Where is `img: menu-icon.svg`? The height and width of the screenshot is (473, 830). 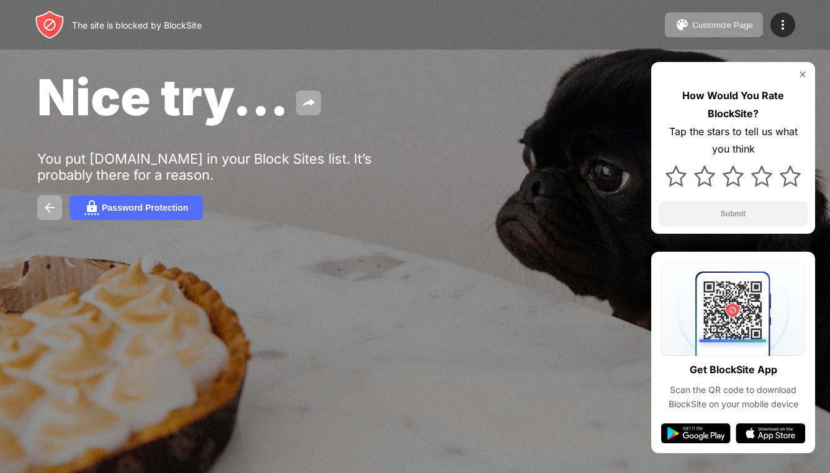
img: menu-icon.svg is located at coordinates (782, 25).